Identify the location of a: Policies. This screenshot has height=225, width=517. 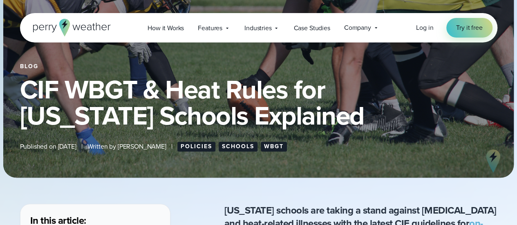
(196, 147).